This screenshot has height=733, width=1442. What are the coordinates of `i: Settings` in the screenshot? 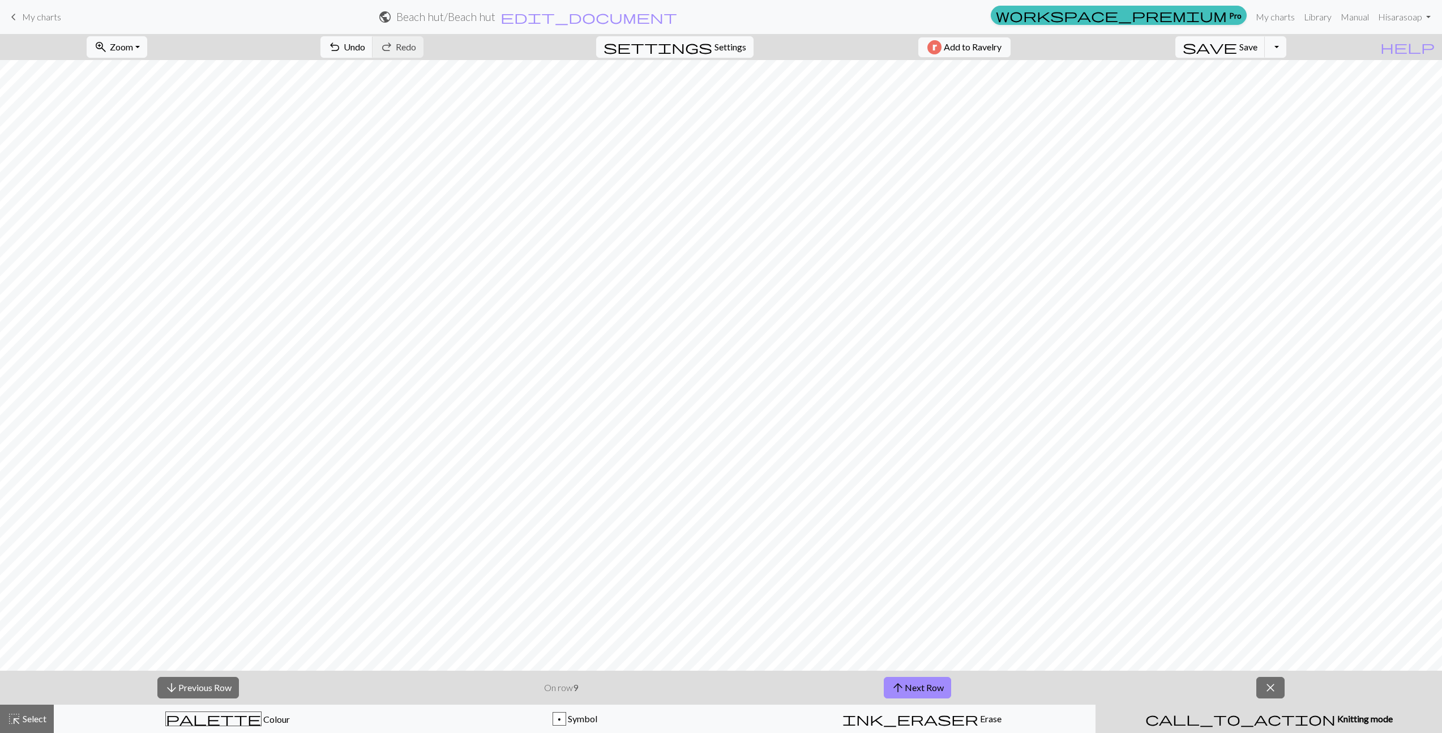 It's located at (658, 47).